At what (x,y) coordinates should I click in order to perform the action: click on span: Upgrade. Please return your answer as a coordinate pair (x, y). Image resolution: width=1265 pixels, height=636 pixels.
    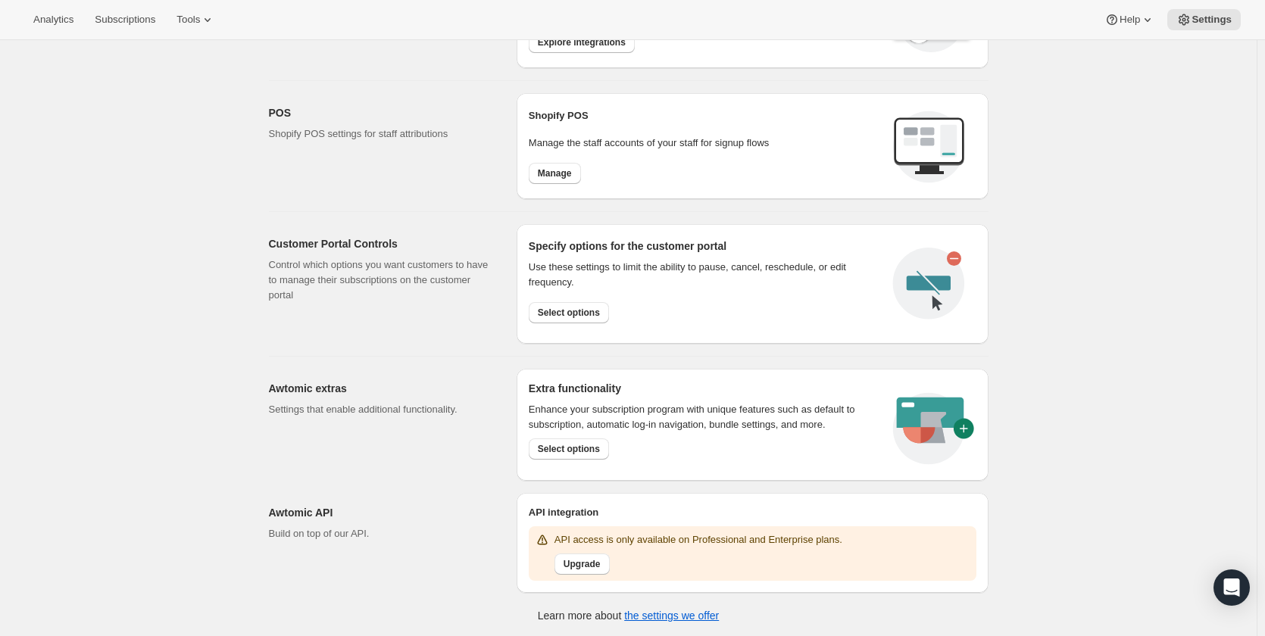
    Looking at the image, I should click on (582, 564).